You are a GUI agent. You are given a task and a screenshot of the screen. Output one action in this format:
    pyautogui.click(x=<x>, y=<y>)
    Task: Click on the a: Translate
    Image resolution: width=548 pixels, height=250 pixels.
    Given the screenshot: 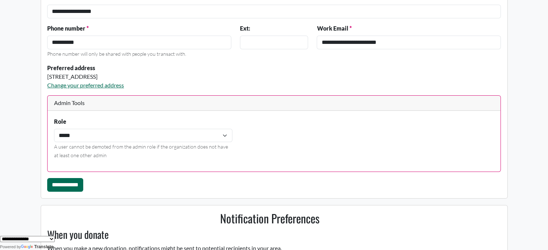 What is the action you would take?
    pyautogui.click(x=37, y=247)
    